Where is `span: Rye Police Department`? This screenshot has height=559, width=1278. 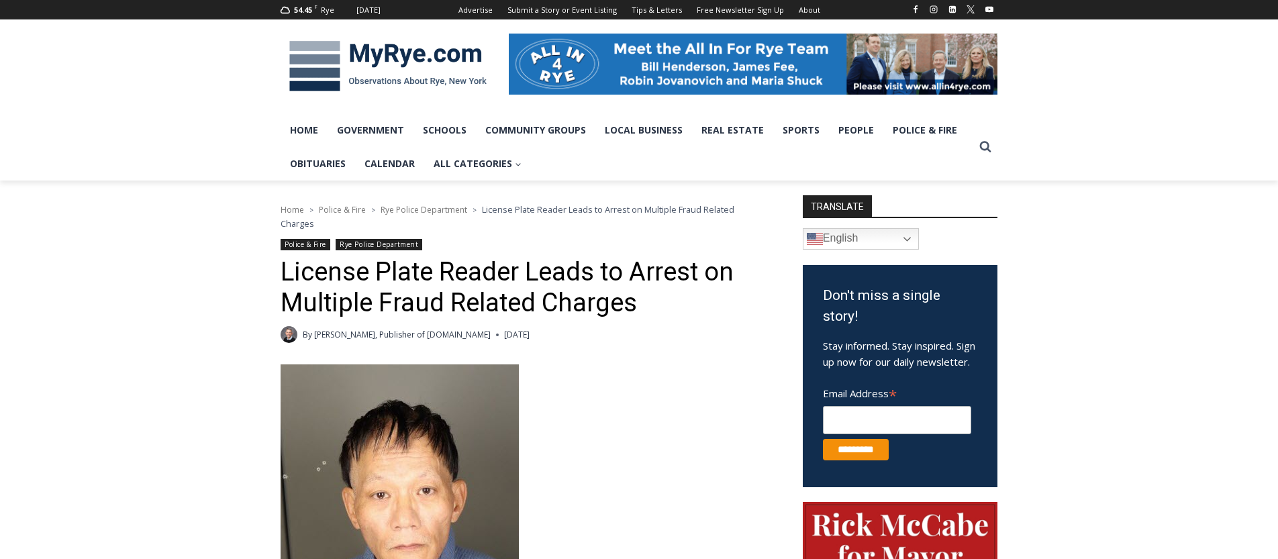
span: Rye Police Department is located at coordinates (424, 209).